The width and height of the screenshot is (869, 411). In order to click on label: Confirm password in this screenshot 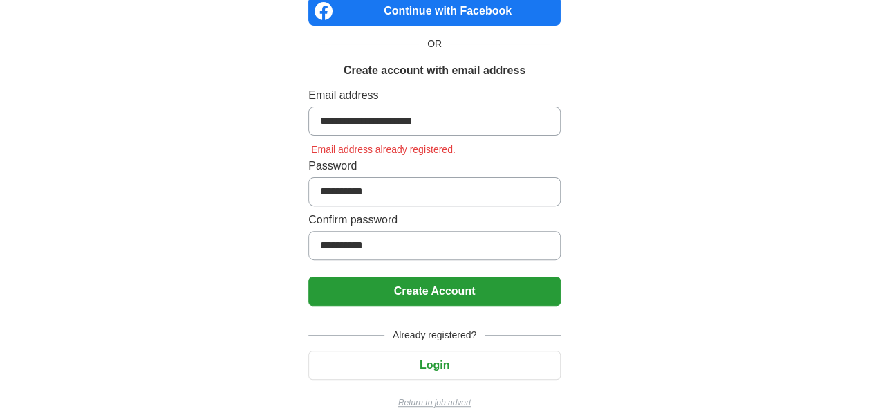, I will do `click(434, 220)`.